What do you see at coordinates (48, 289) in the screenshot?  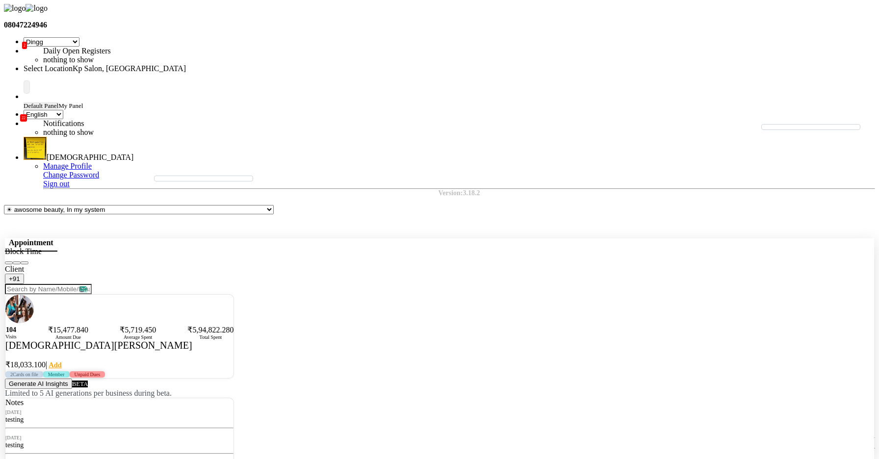 I see `input: Search by Name/Mobile/Email/Code` at bounding box center [48, 289].